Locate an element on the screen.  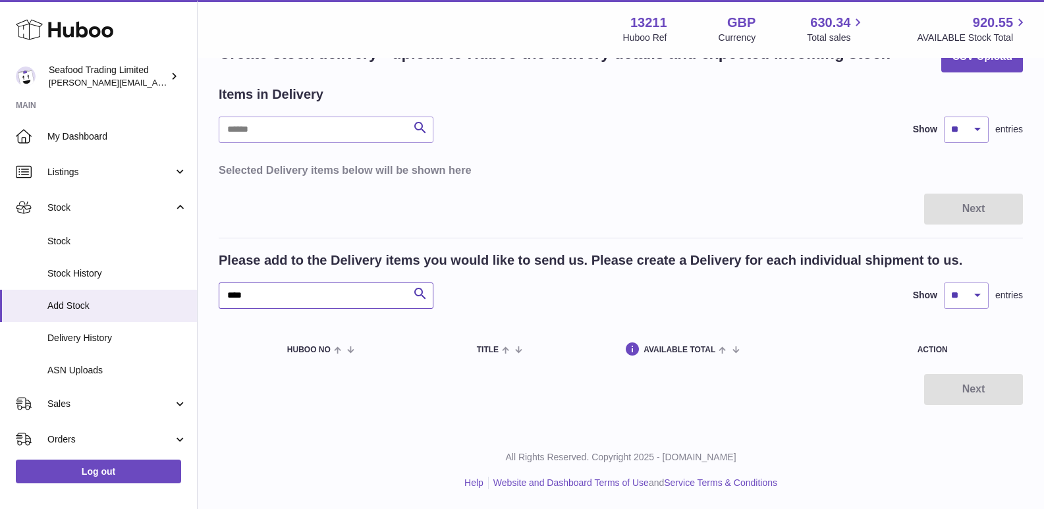
span: AVAILABLE Total is located at coordinates (679, 350).